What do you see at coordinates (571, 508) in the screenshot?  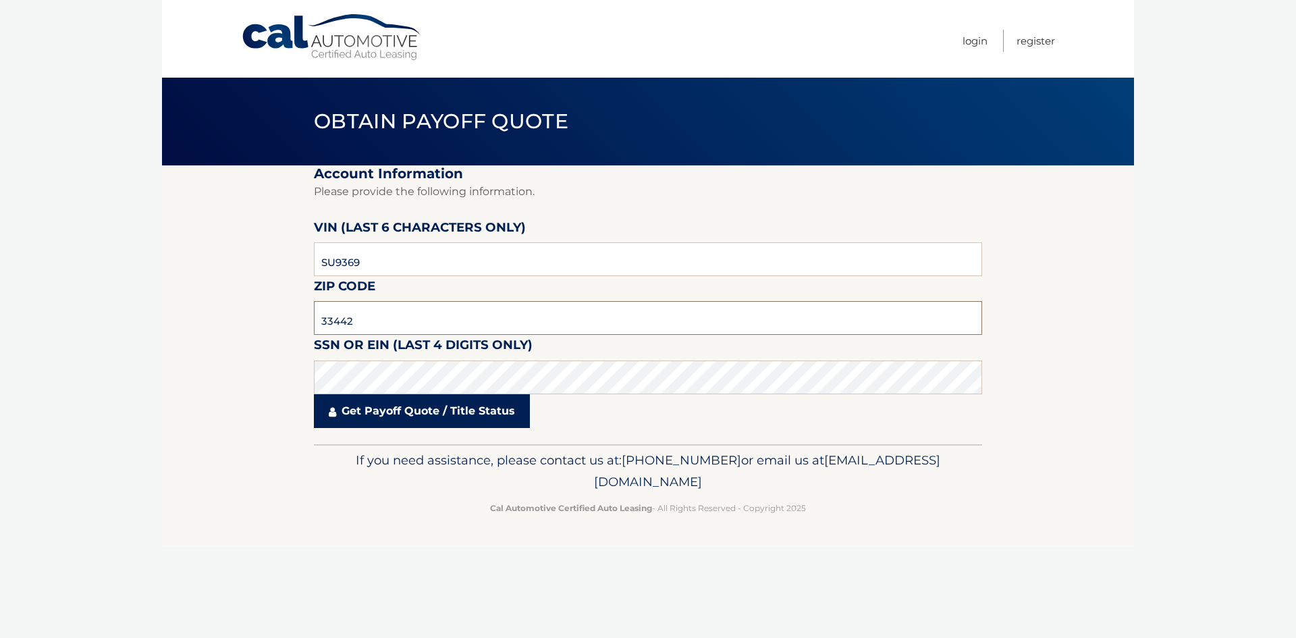 I see `strong: Cal Automotive Certified Auto Leasing` at bounding box center [571, 508].